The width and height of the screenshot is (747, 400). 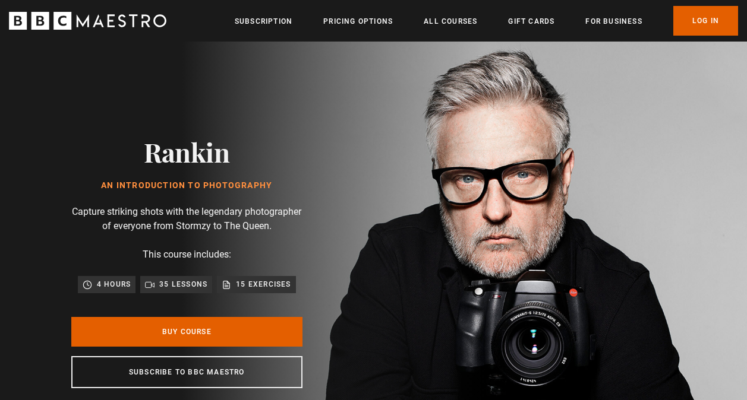 I want to click on a: Buy Course, so click(x=187, y=332).